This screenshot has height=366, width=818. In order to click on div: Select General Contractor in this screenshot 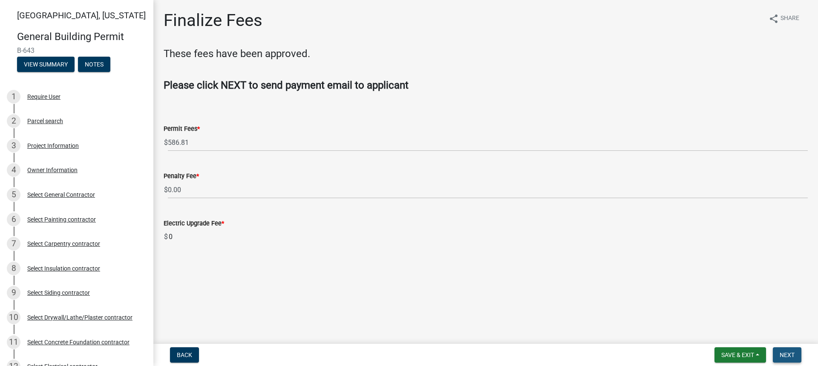, I will do `click(61, 195)`.